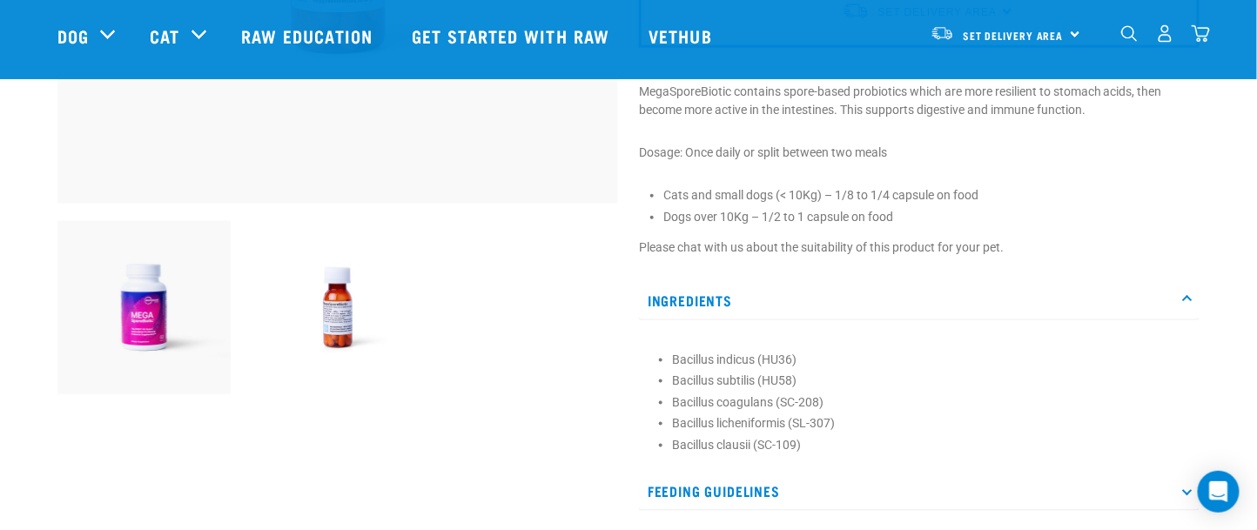 The height and width of the screenshot is (530, 1257). I want to click on a: Vethub, so click(683, 36).